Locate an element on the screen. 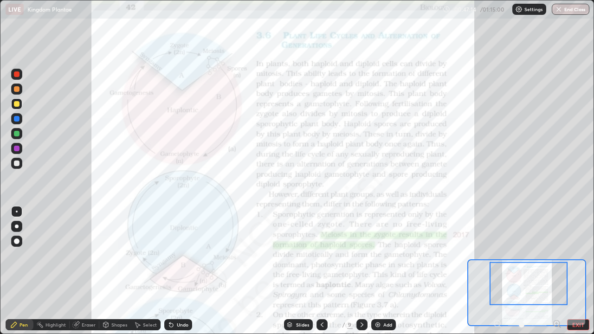  div: Highlight is located at coordinates (56, 325).